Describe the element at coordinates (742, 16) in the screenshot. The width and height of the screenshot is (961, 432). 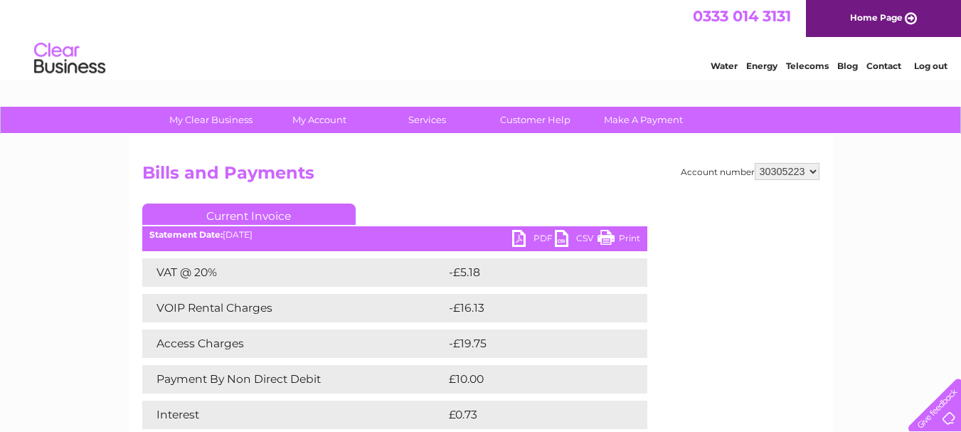
I see `a: 0333 014 3131` at that location.